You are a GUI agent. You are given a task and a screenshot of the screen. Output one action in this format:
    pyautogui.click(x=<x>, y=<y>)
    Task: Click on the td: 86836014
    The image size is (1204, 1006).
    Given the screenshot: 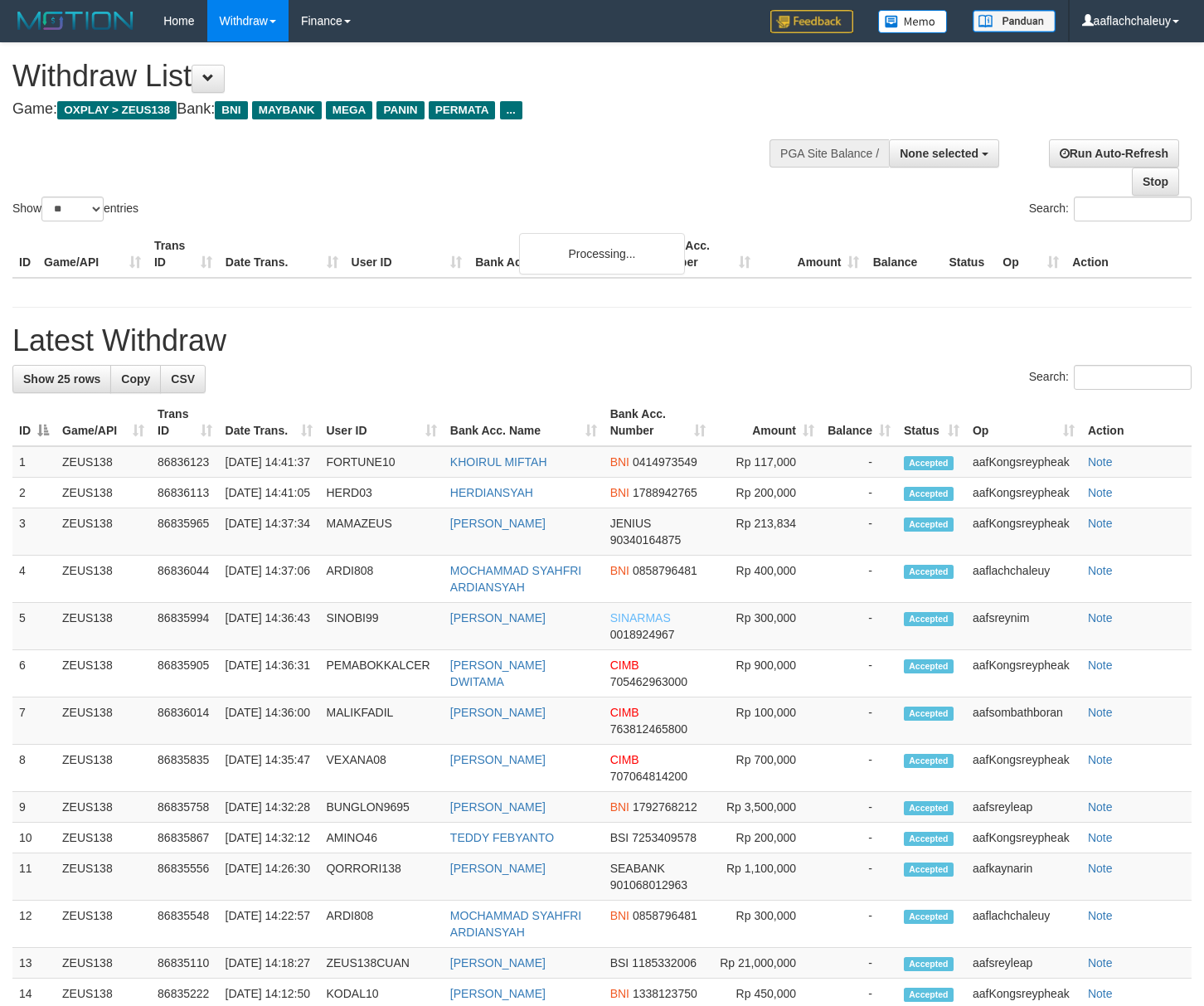 What is the action you would take?
    pyautogui.click(x=185, y=721)
    